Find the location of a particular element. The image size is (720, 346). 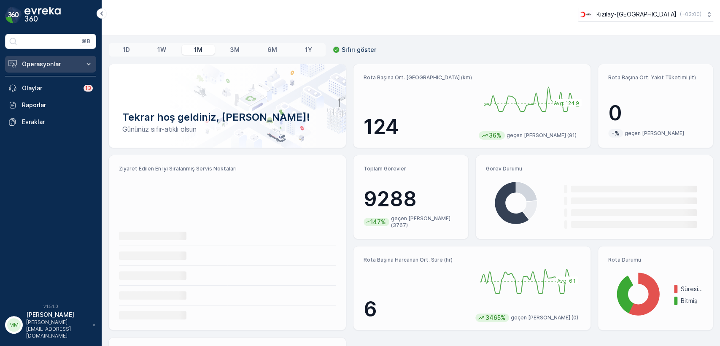

p: Görev Durumu is located at coordinates (594, 169).